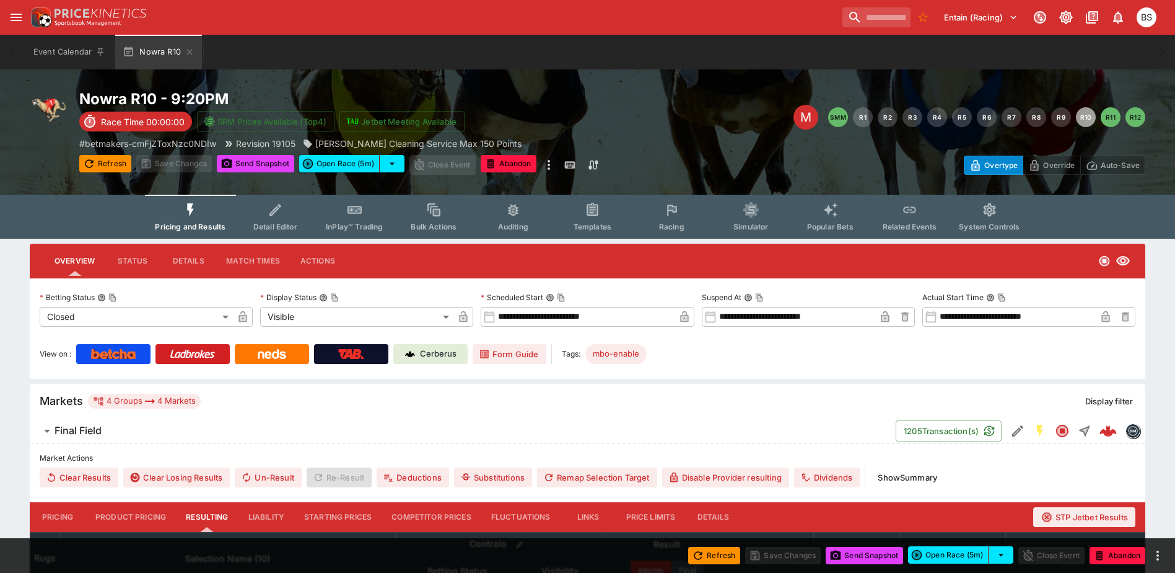 The image size is (1175, 573). I want to click on div: Event type filters, so click(587, 216).